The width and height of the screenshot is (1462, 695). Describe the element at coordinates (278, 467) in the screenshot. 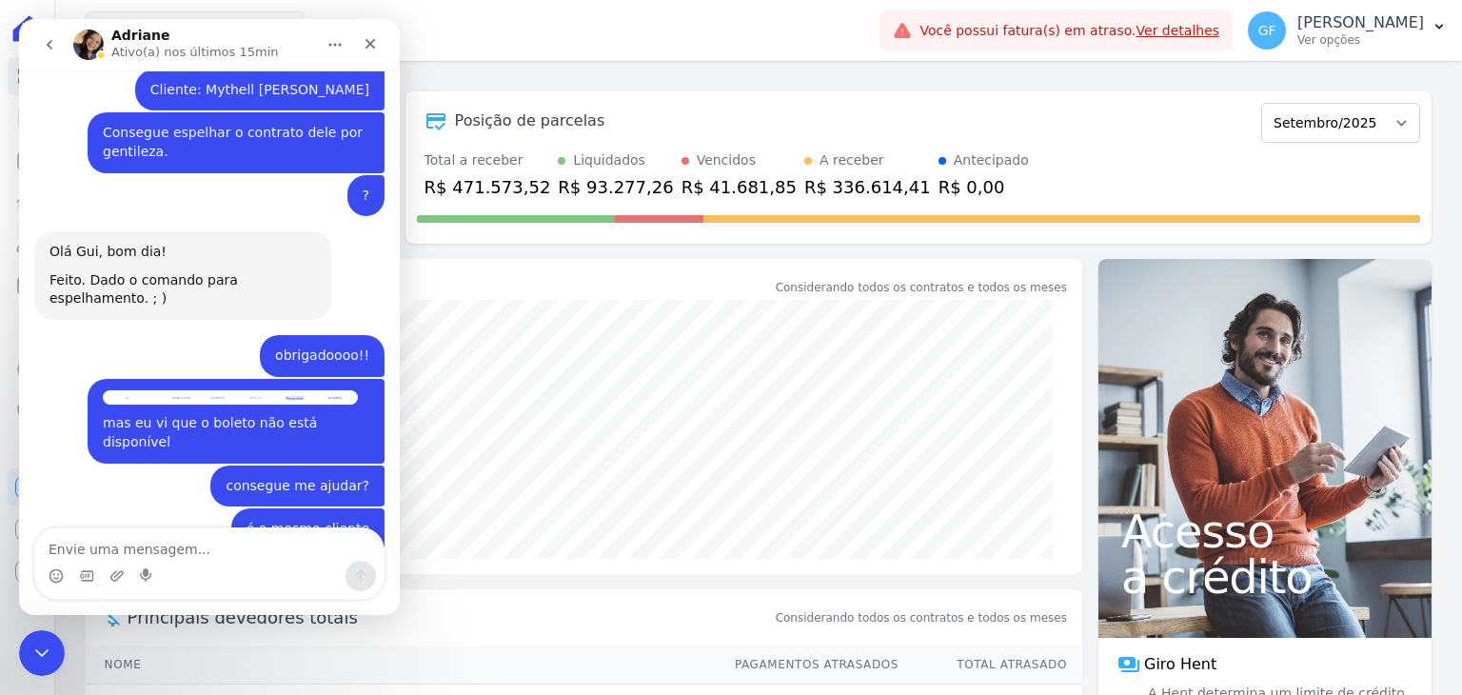

I see `div: consegue me ajudar?` at that location.